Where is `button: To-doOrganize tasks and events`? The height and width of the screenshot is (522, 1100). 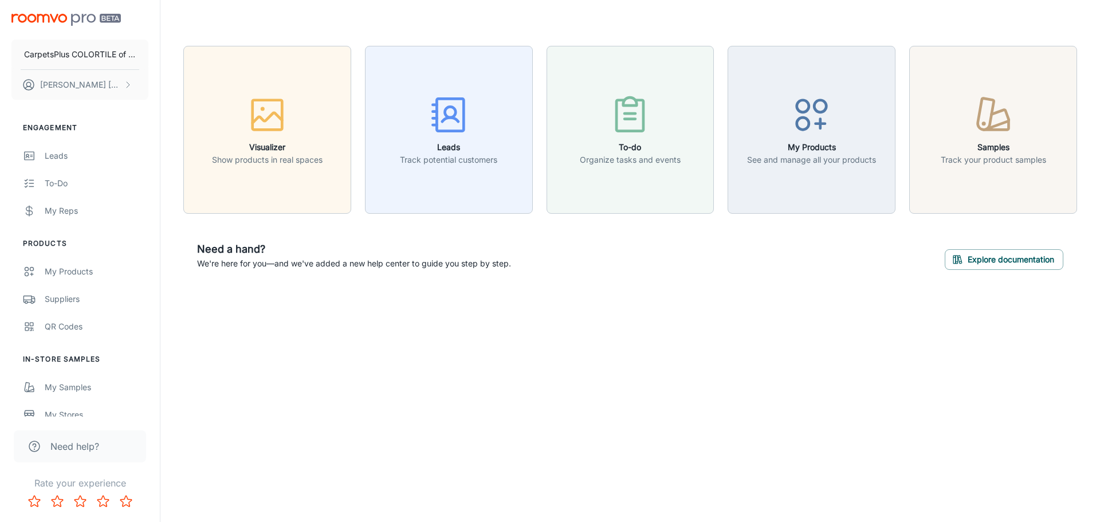
button: To-doOrganize tasks and events is located at coordinates (630, 129).